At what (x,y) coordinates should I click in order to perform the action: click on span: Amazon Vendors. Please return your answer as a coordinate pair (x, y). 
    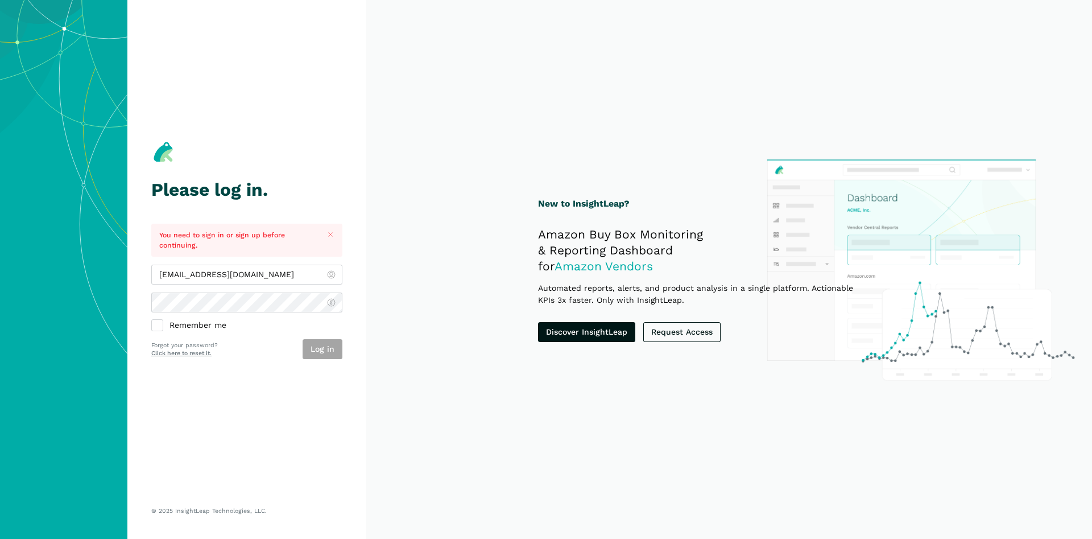
    Looking at the image, I should click on (603, 266).